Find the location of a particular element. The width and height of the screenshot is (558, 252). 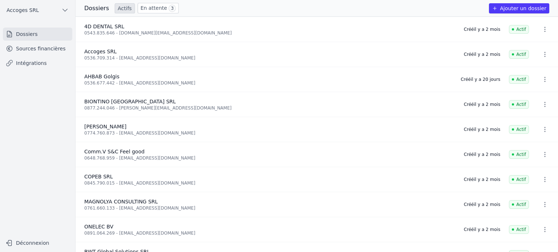

a: En attente 3 is located at coordinates (158, 8).